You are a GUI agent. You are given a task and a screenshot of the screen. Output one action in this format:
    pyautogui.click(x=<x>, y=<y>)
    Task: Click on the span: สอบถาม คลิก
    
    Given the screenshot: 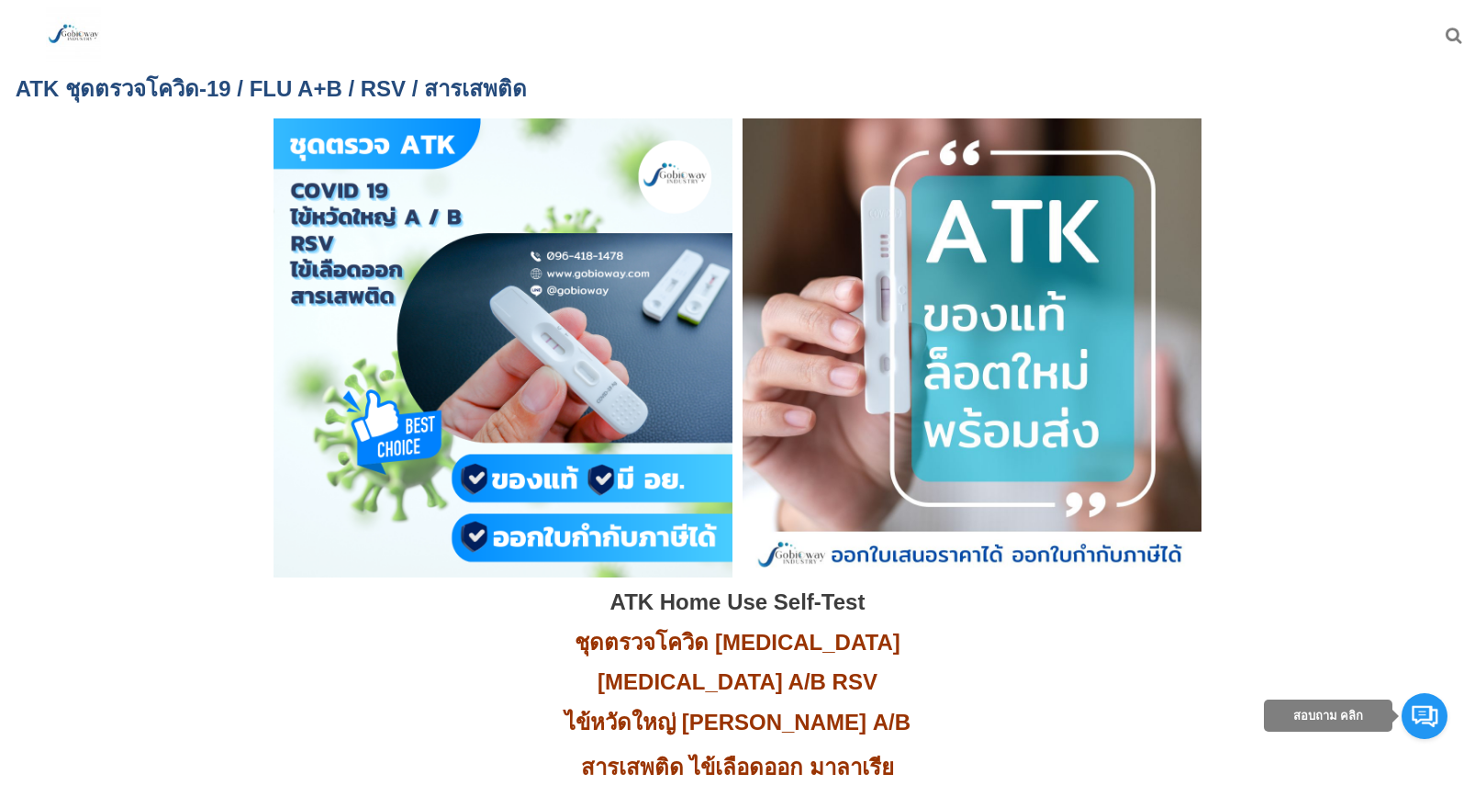 What is the action you would take?
    pyautogui.click(x=1328, y=715)
    